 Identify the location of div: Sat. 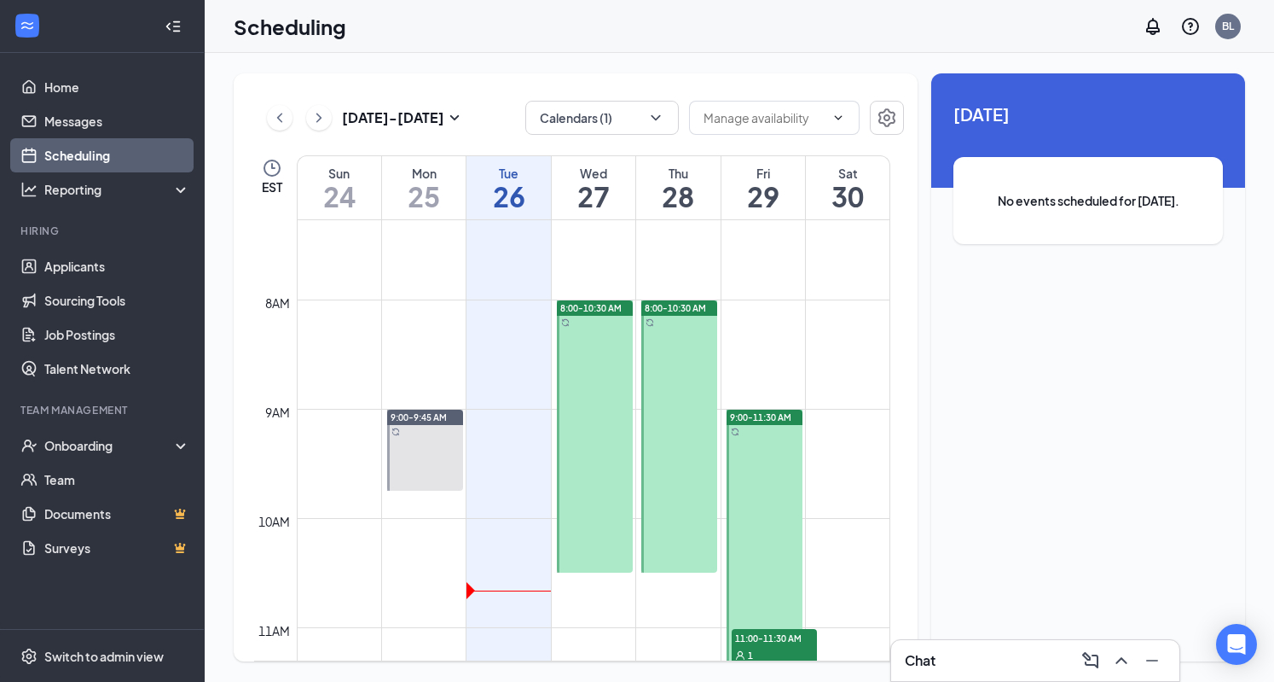
(848, 173).